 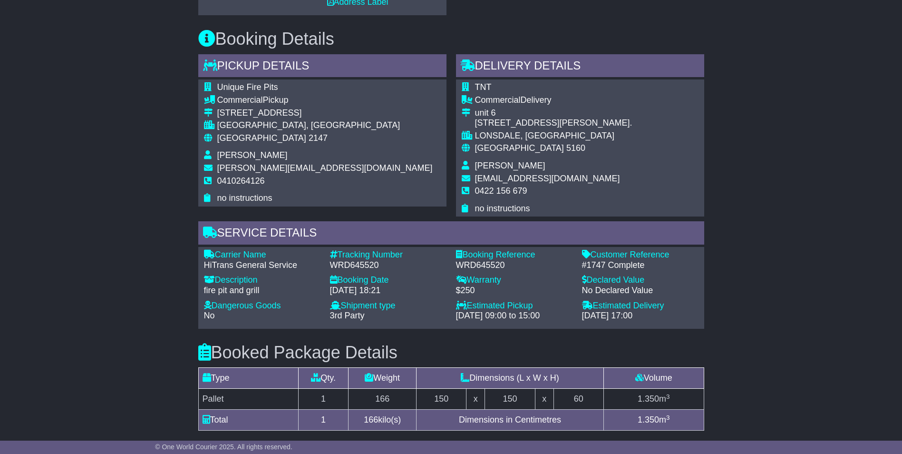 What do you see at coordinates (640, 265) in the screenshot?
I see `div: #1747 Complete` at bounding box center [640, 265].